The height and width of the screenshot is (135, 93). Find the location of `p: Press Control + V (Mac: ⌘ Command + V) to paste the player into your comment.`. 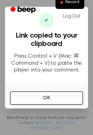

p: Press Control + V (Mac: ⌘ Command + V) to paste the player into your comment. is located at coordinates (46, 64).